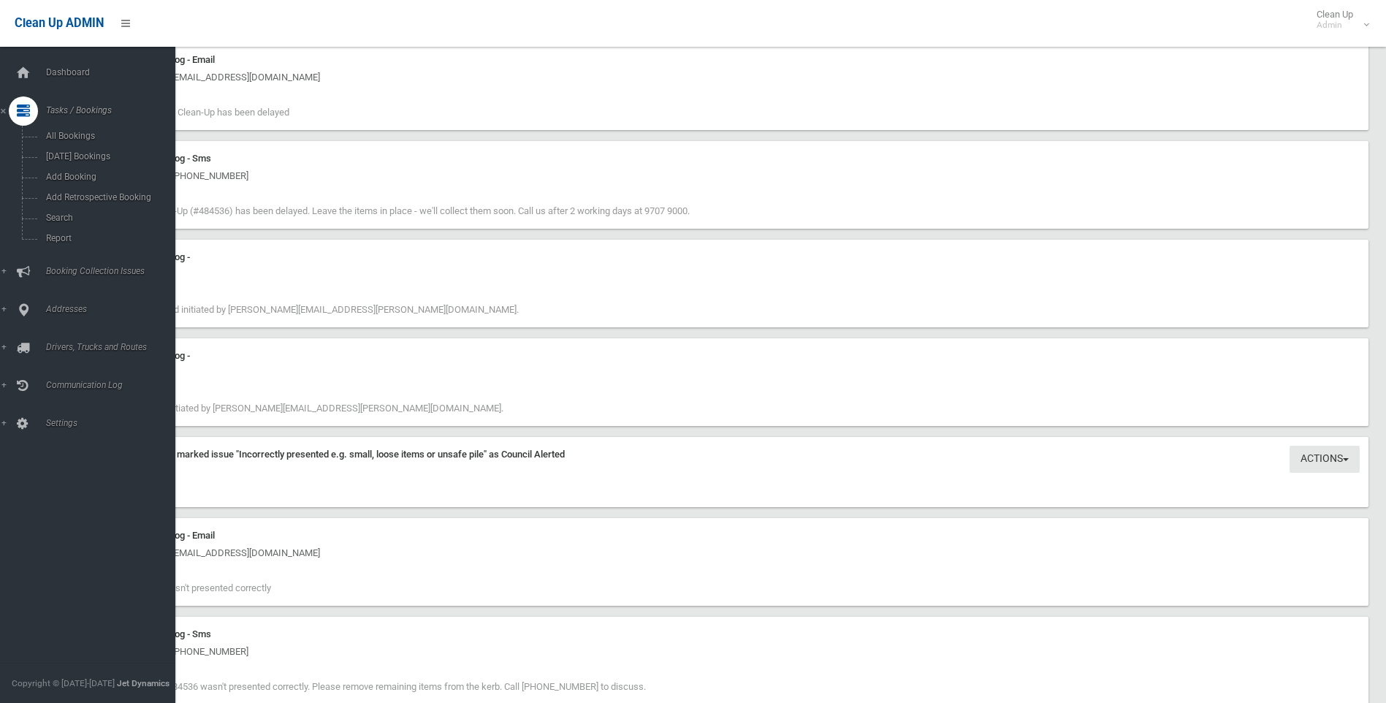 The height and width of the screenshot is (703, 1386). Describe the element at coordinates (59, 23) in the screenshot. I see `span: Clean Up ADMIN` at that location.